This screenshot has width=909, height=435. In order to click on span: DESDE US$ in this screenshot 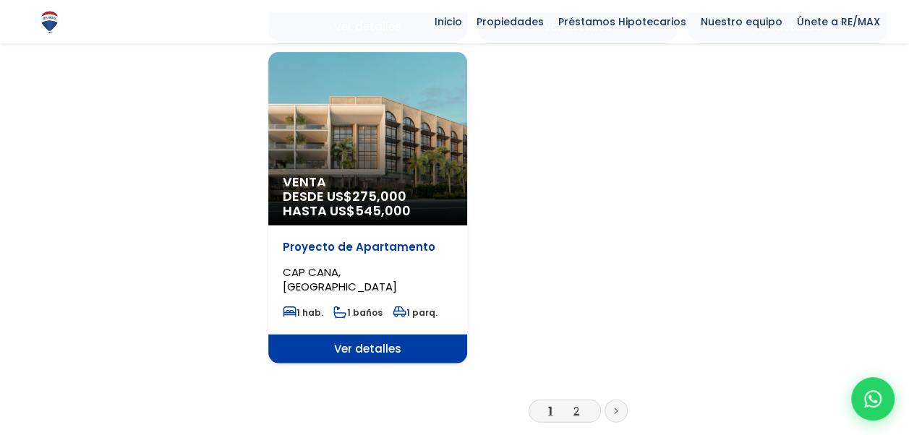, I will do `click(367, 204)`.